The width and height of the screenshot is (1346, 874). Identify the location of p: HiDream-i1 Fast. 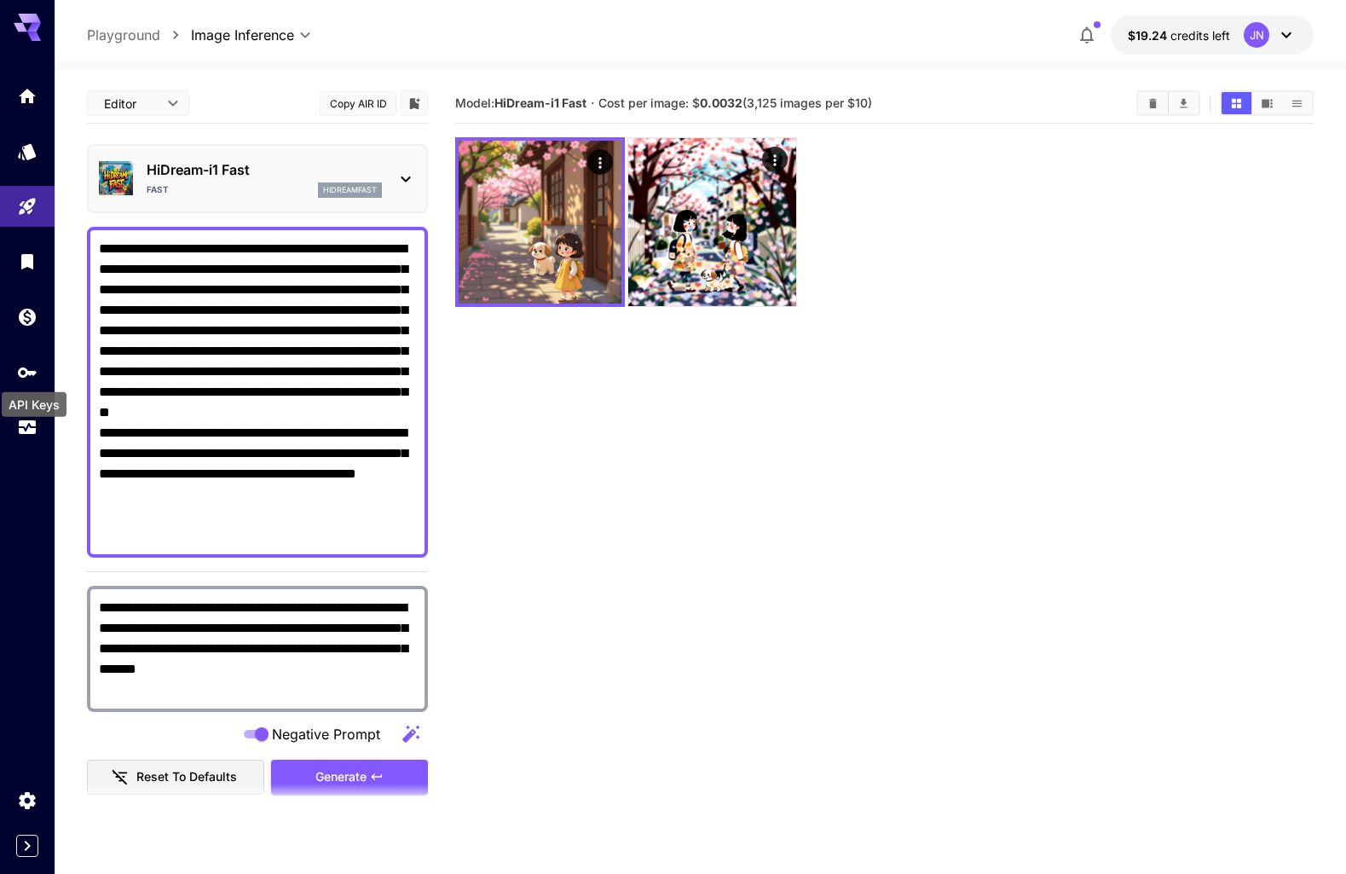
(264, 170).